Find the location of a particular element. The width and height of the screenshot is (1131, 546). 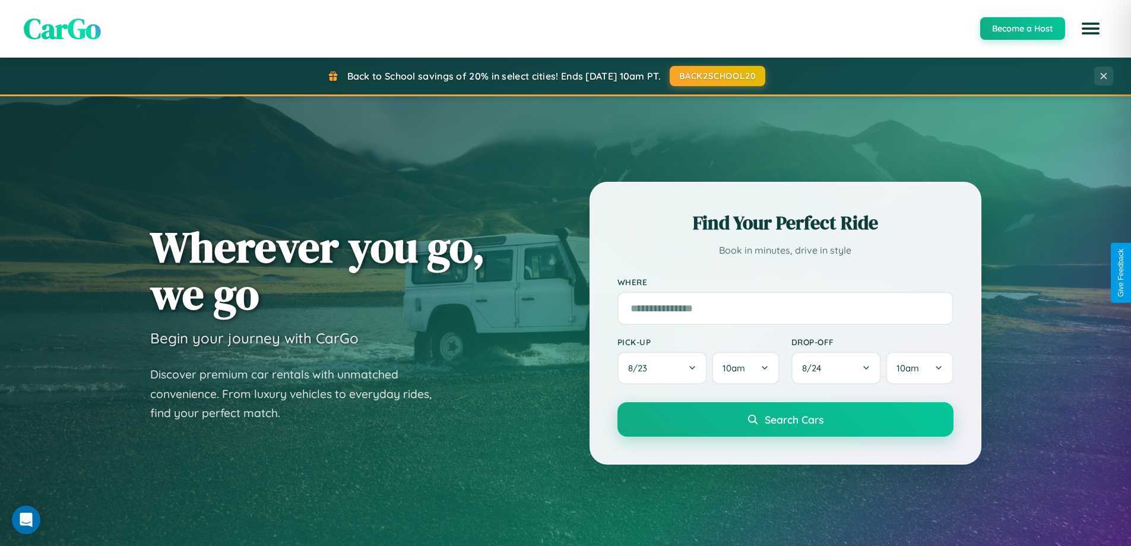

h1: Wherever you go, we go is located at coordinates (318, 270).